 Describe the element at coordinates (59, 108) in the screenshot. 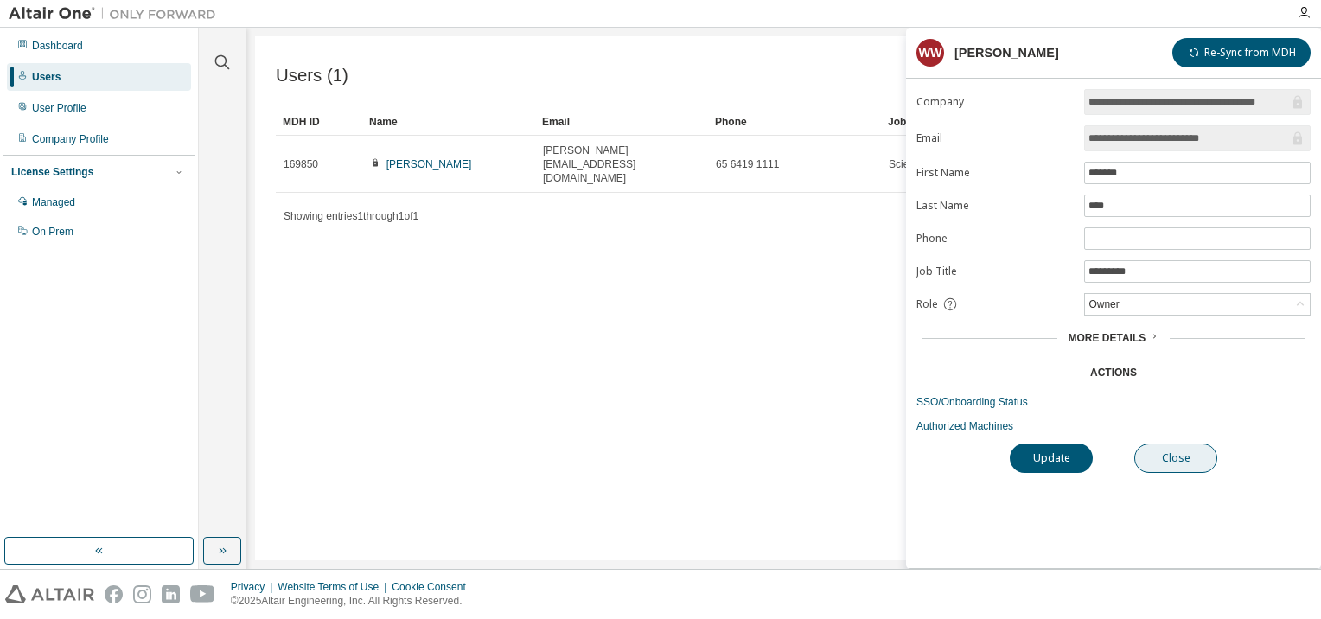

I see `div: User Profile` at that location.